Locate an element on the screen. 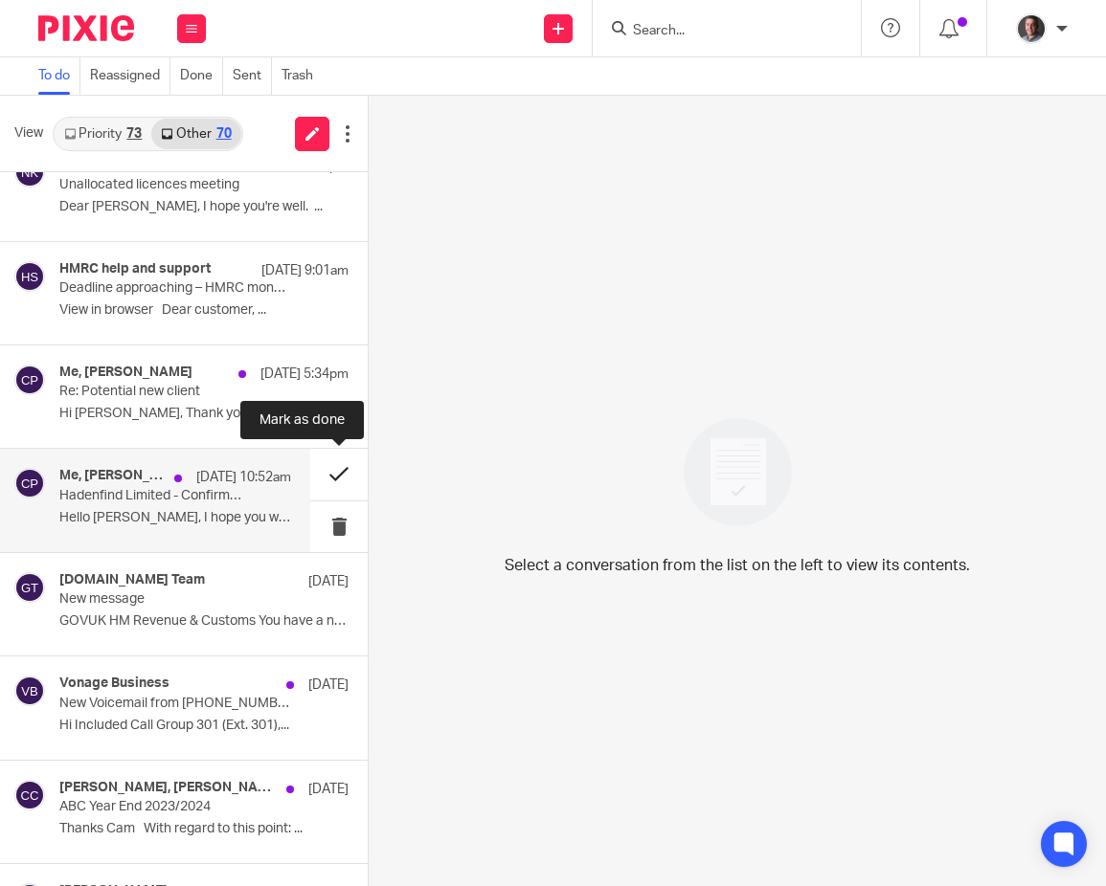 This screenshot has width=1106, height=886. img: Pixie is located at coordinates (86, 28).